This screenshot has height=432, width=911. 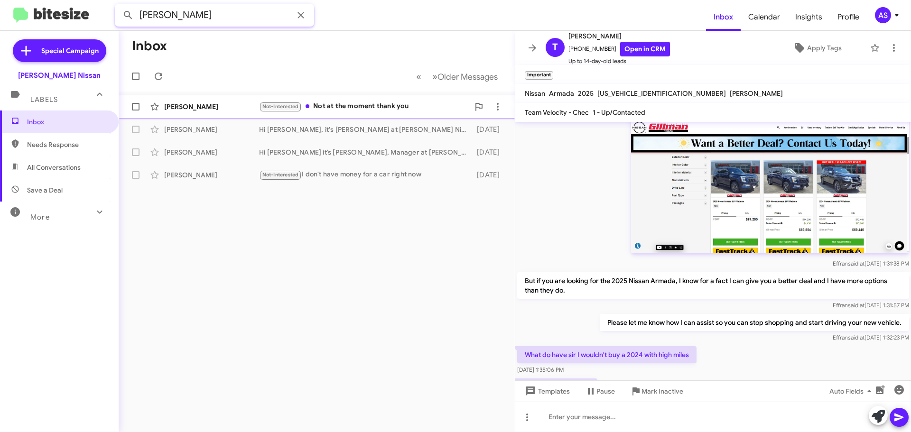 I want to click on a: Calendar, so click(x=764, y=17).